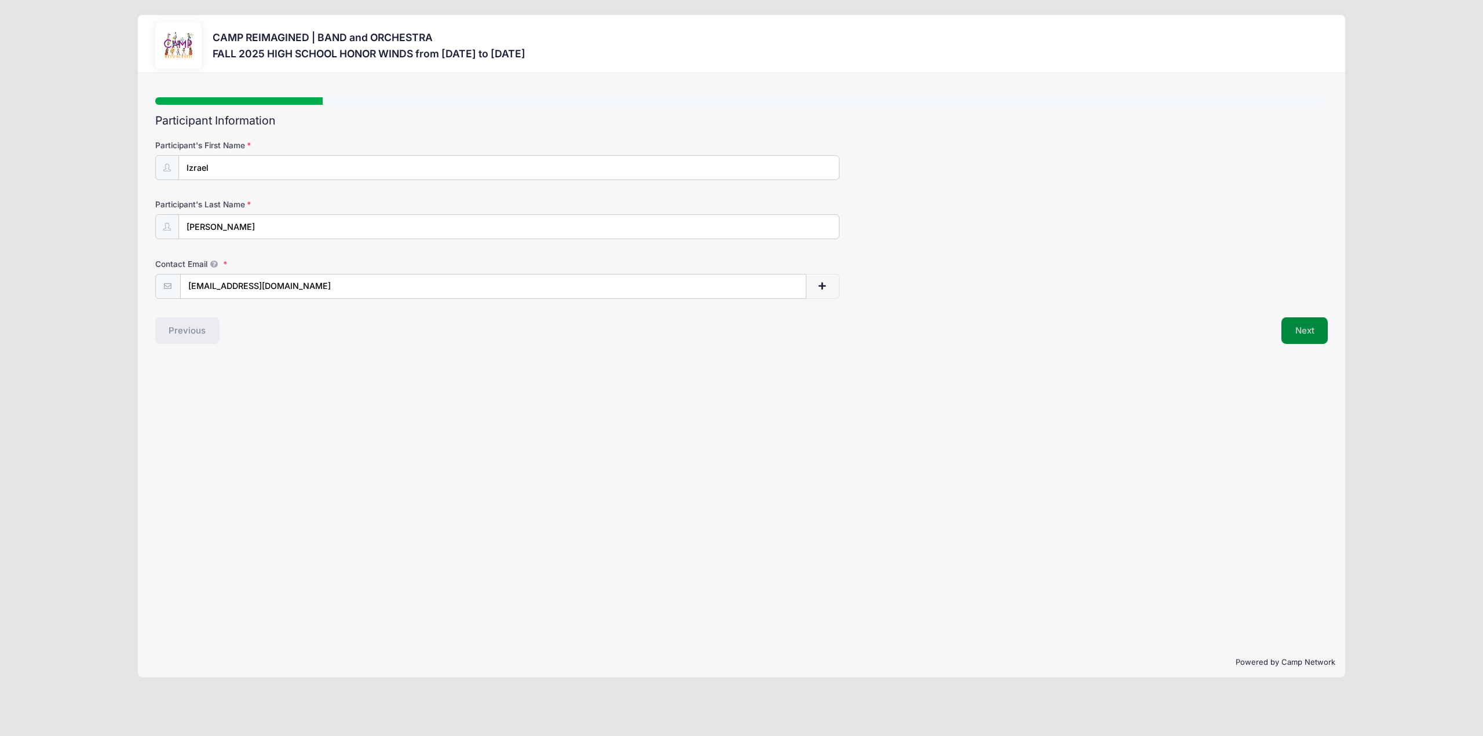 The image size is (1483, 736). Describe the element at coordinates (350, 145) in the screenshot. I see `label: Participant's First Name` at that location.